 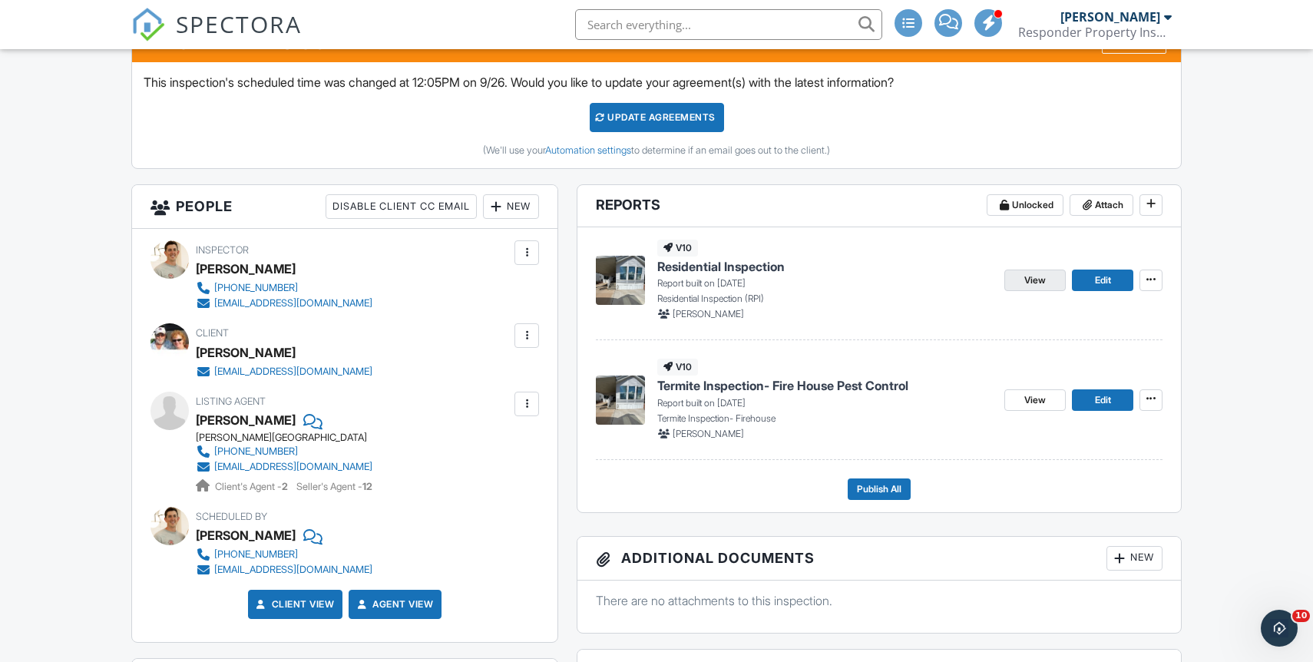 I want to click on div: Update Agreements, so click(x=656, y=117).